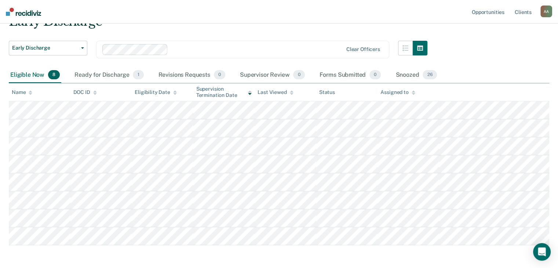  Describe the element at coordinates (109, 75) in the screenshot. I see `div: Ready for Discharge1` at that location.